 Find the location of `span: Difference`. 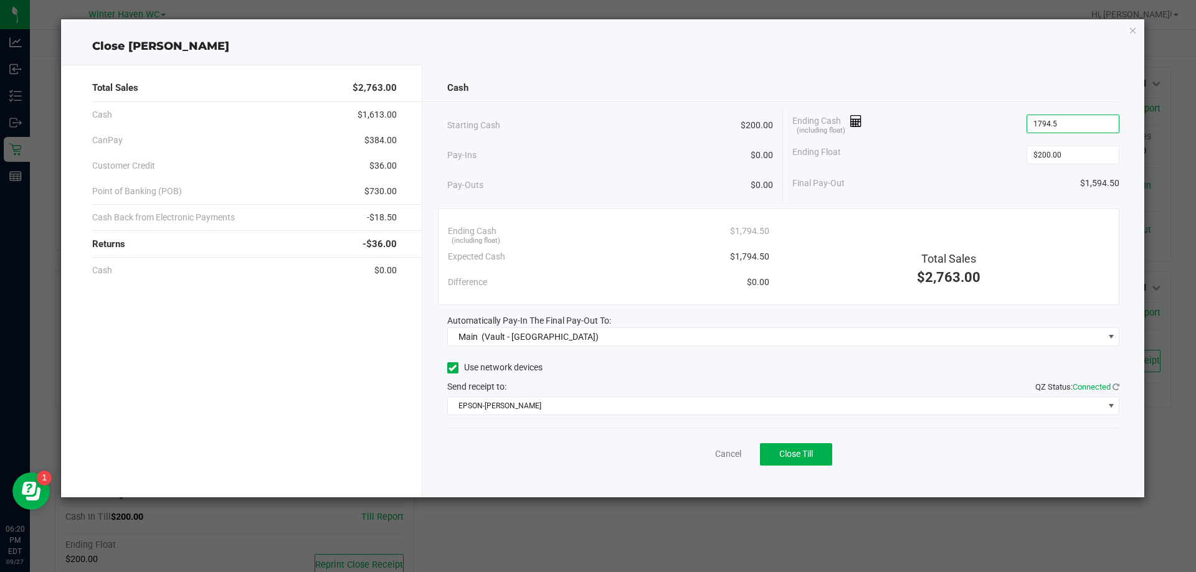

span: Difference is located at coordinates (467, 282).